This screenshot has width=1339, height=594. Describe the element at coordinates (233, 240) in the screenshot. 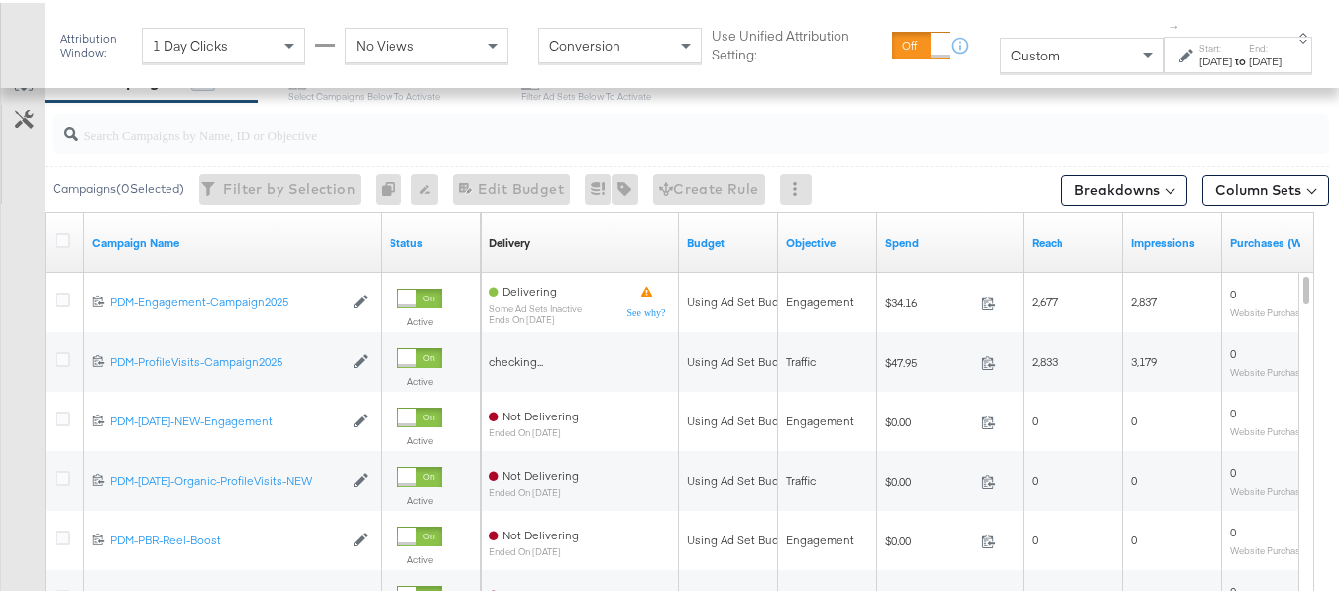

I see `a: Your campaign name.` at that location.